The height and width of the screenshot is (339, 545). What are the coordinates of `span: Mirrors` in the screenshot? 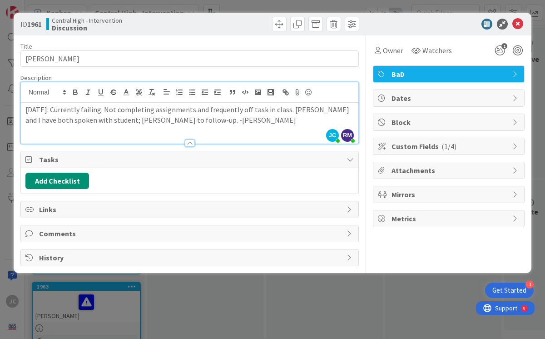 It's located at (449, 194).